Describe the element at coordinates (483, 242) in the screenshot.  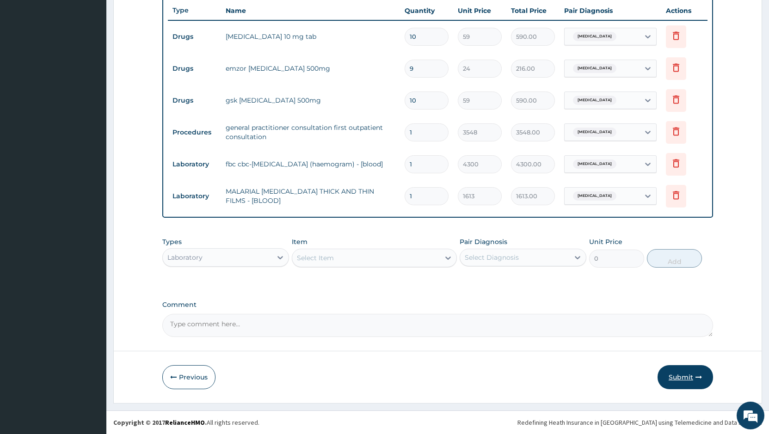
I see `label: Pair Diagnosis` at that location.